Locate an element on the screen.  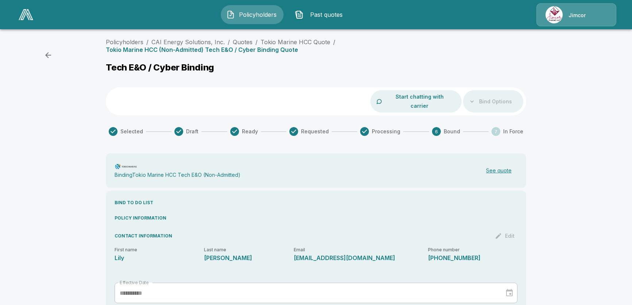
p: Lily is located at coordinates (159, 258).